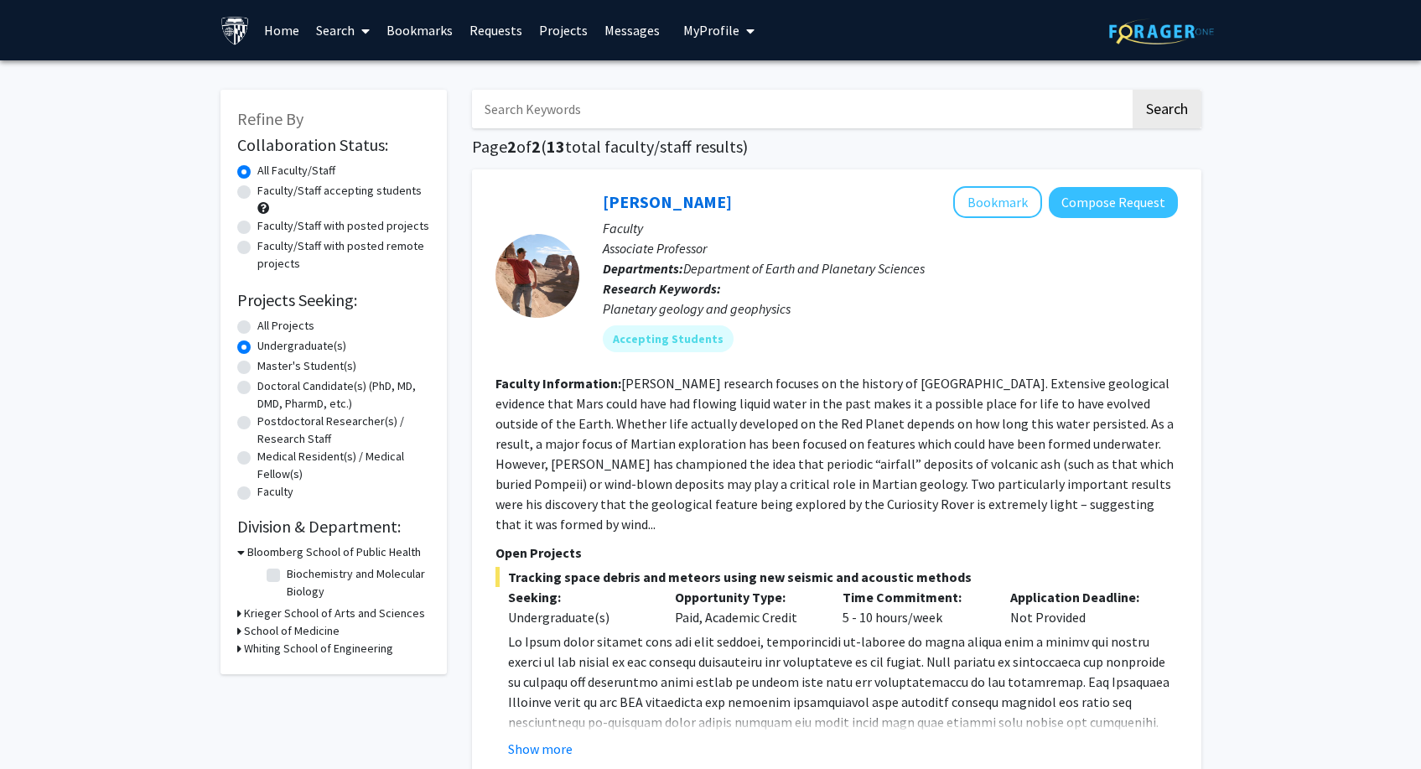 The width and height of the screenshot is (1421, 769). I want to click on span: Tracking space debris and meteors using new seismic and acoustic methods, so click(836, 577).